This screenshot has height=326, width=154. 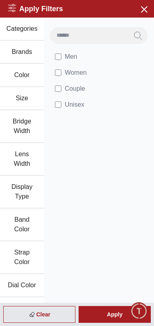 I want to click on span: Men, so click(x=70, y=57).